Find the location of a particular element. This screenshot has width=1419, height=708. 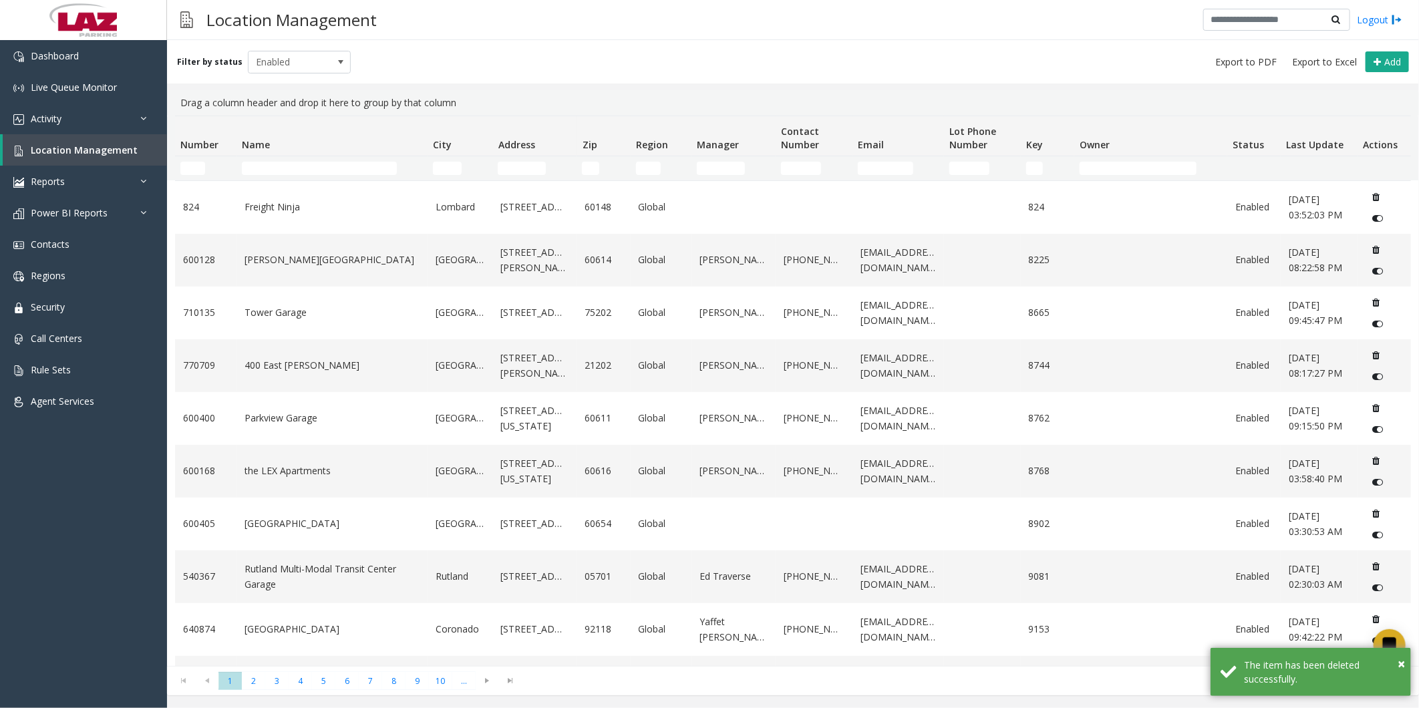

span: Page 1 is located at coordinates (230, 681).